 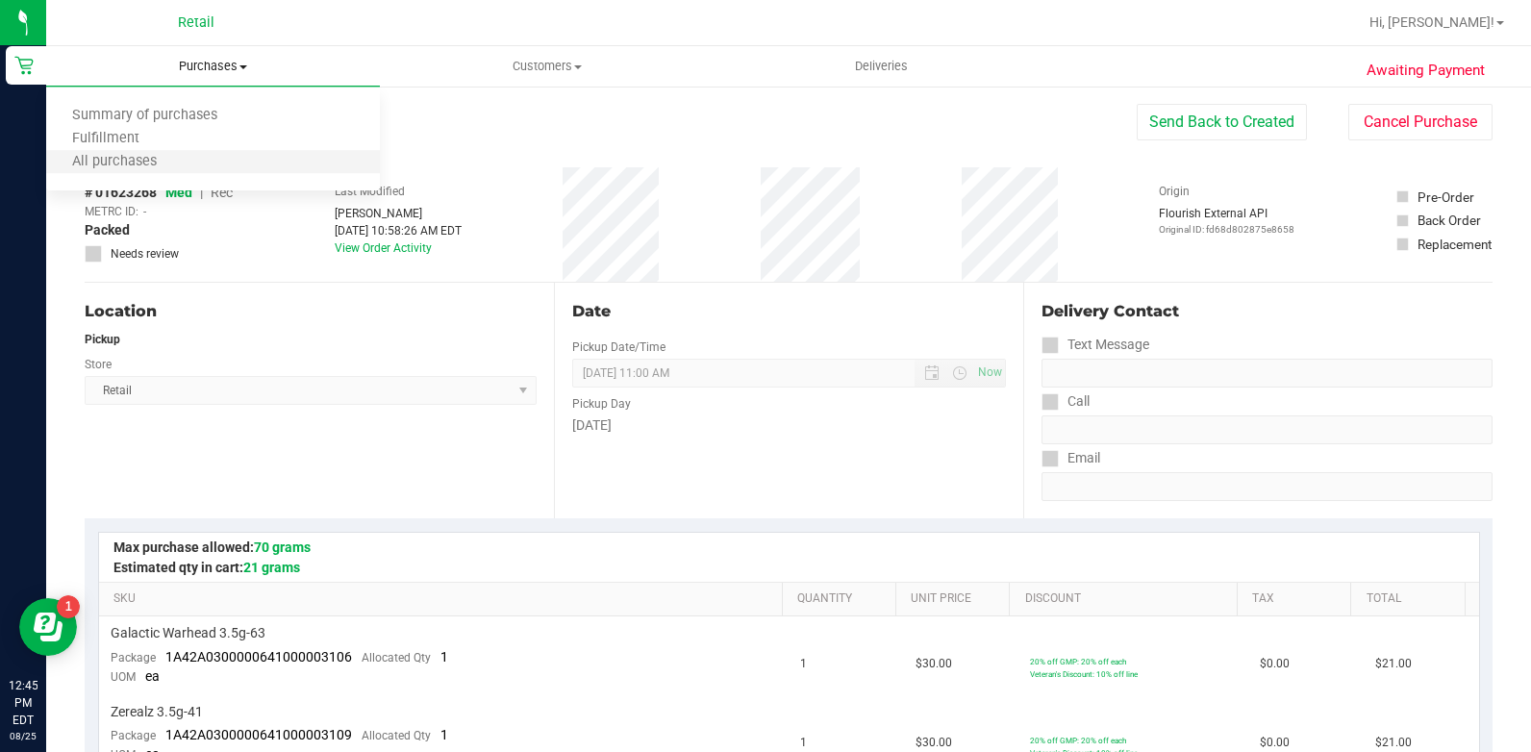 What do you see at coordinates (1174, 191) in the screenshot?
I see `label: Origin` at bounding box center [1174, 191].